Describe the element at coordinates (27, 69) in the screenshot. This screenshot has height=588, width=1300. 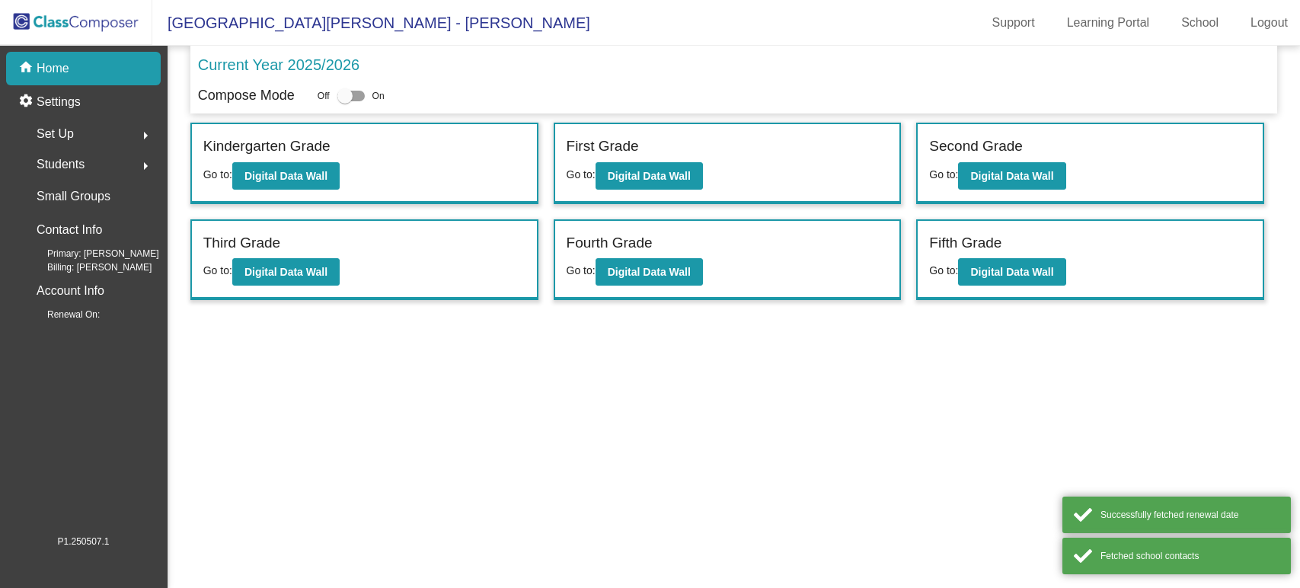
I see `mat-icon: home` at that location.